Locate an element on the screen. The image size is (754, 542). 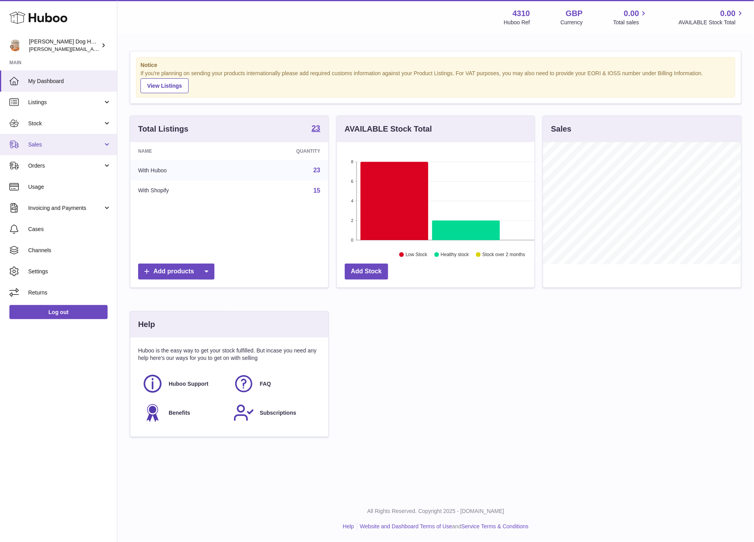
a: 0.00 AVAILABLE Stock Total is located at coordinates (712, 17).